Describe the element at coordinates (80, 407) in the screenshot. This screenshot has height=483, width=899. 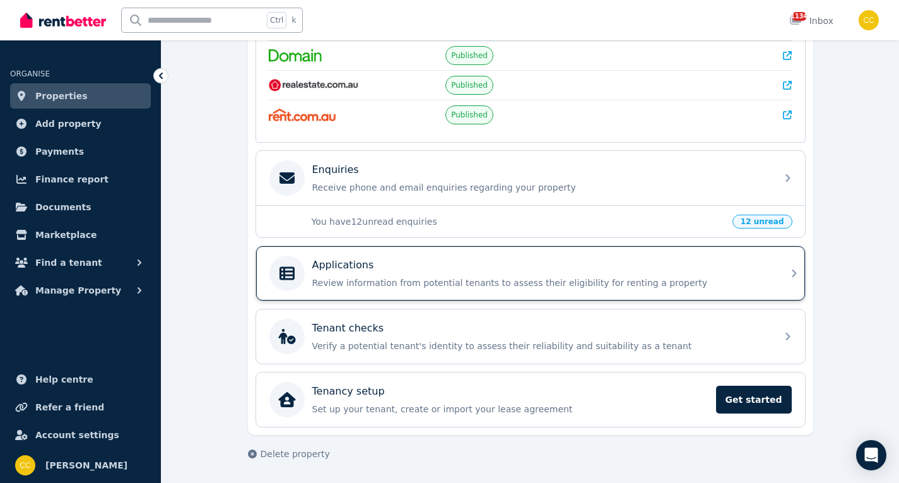
I see `a: Refer a friend` at that location.